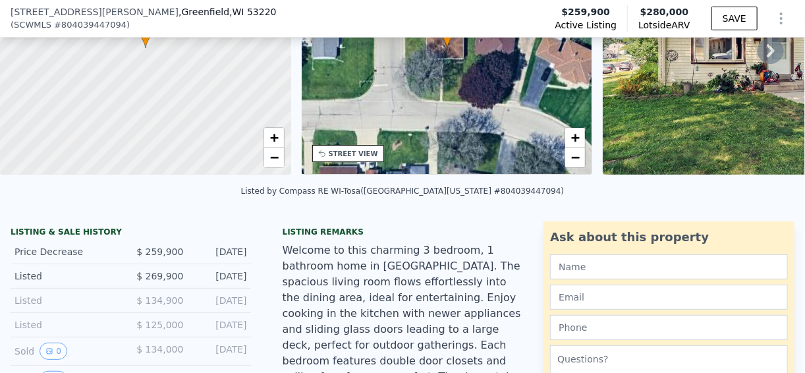  I want to click on button: SAVE, so click(735, 18).